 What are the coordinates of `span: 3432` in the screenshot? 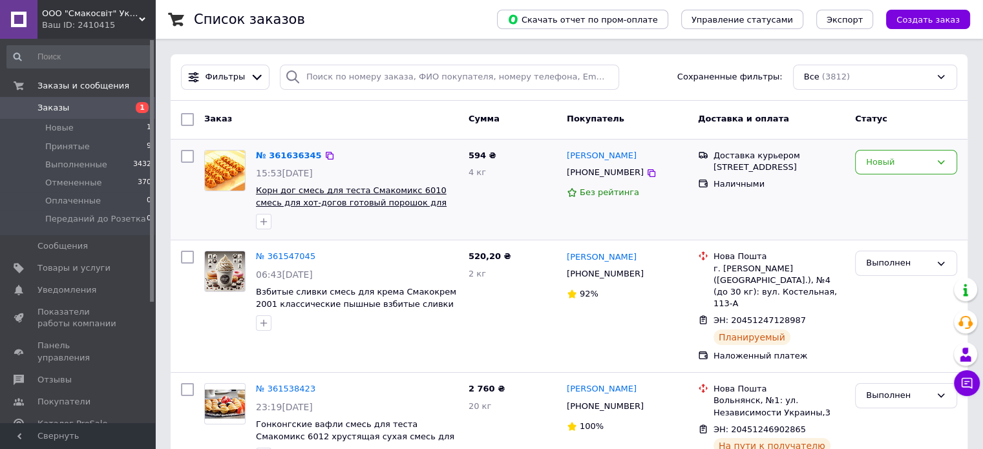 It's located at (142, 165).